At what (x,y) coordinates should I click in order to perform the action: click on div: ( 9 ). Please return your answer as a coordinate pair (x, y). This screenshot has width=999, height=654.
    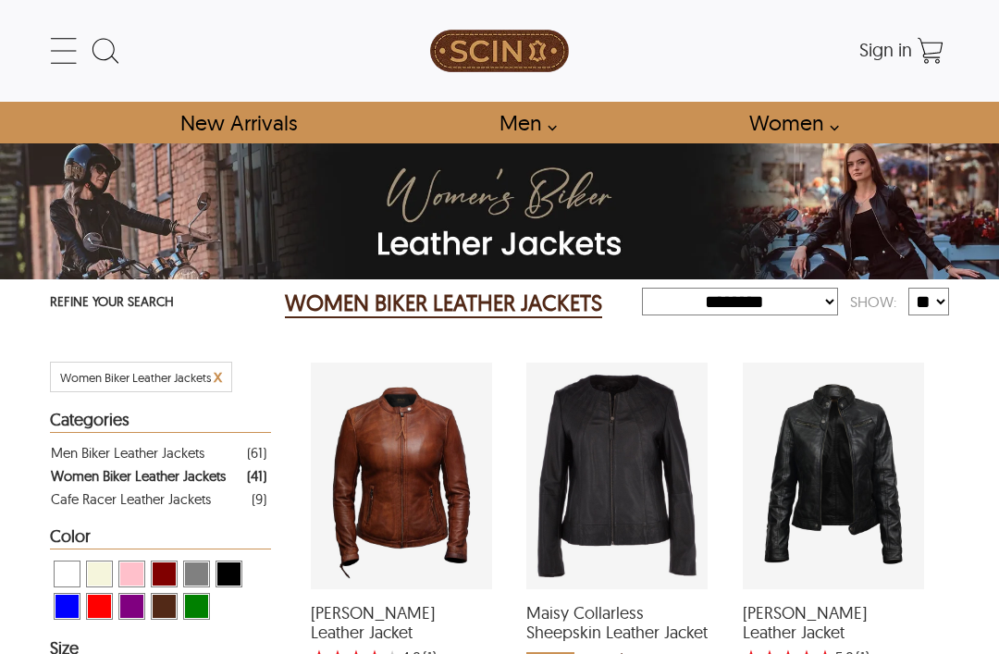
    Looking at the image, I should click on (259, 499).